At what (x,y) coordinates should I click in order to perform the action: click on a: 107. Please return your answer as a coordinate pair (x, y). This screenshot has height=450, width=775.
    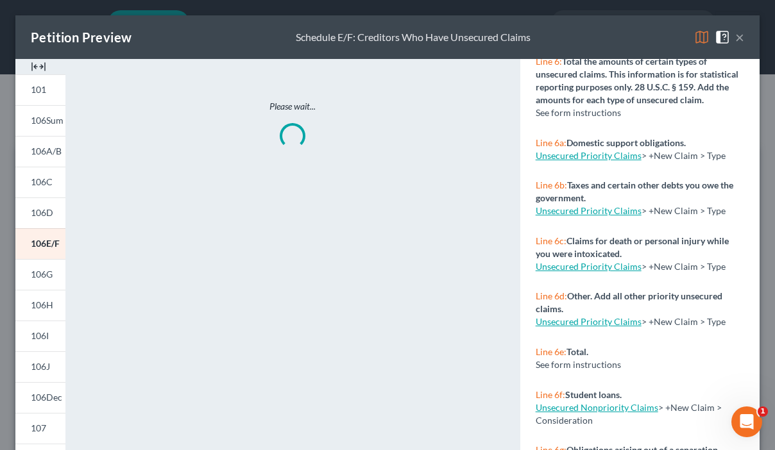
    Looking at the image, I should click on (40, 429).